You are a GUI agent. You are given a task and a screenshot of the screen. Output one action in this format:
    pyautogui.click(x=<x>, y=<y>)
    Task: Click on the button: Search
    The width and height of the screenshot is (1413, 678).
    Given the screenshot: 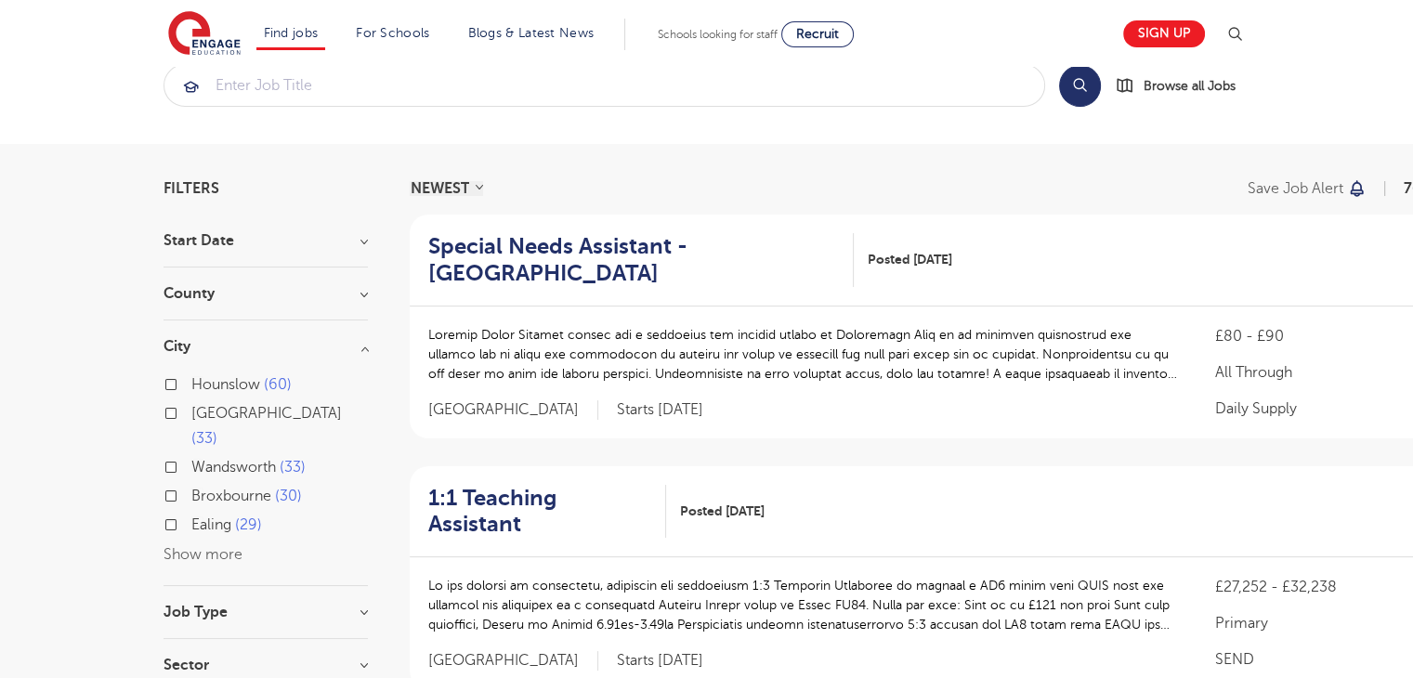 What is the action you would take?
    pyautogui.click(x=1079, y=85)
    